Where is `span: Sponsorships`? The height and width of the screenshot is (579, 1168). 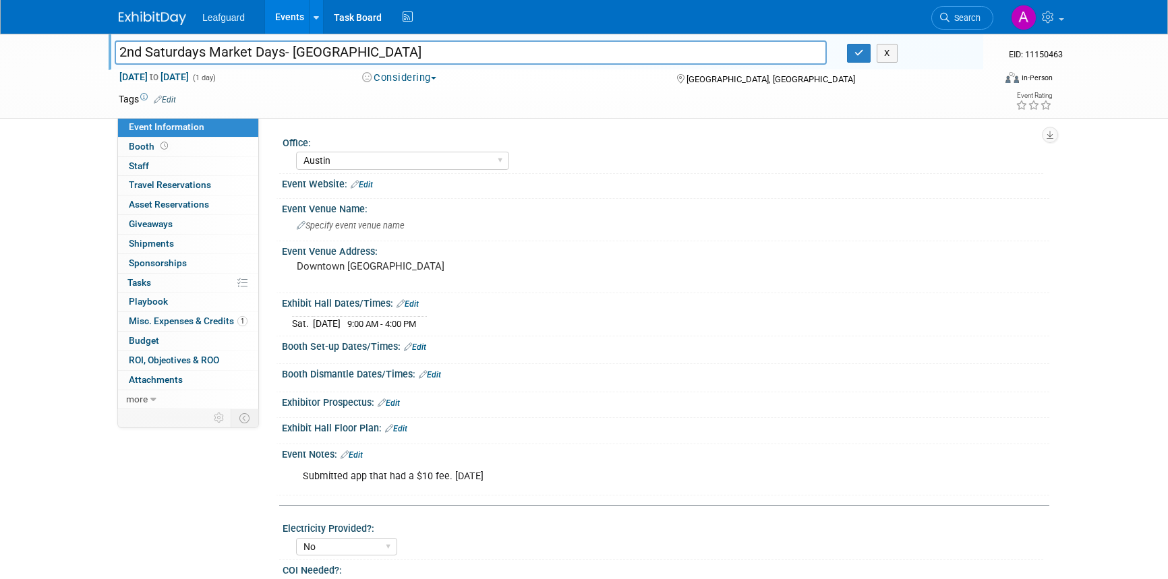
span: Sponsorships is located at coordinates (158, 263).